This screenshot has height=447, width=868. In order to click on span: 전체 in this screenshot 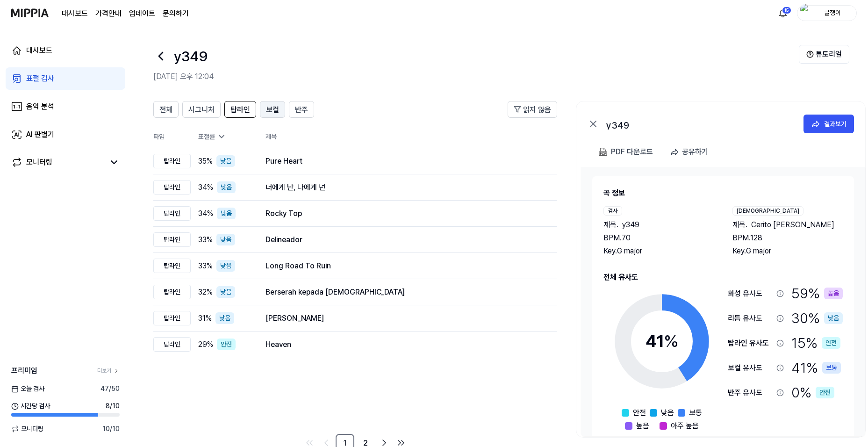, I will do `click(166, 110)`.